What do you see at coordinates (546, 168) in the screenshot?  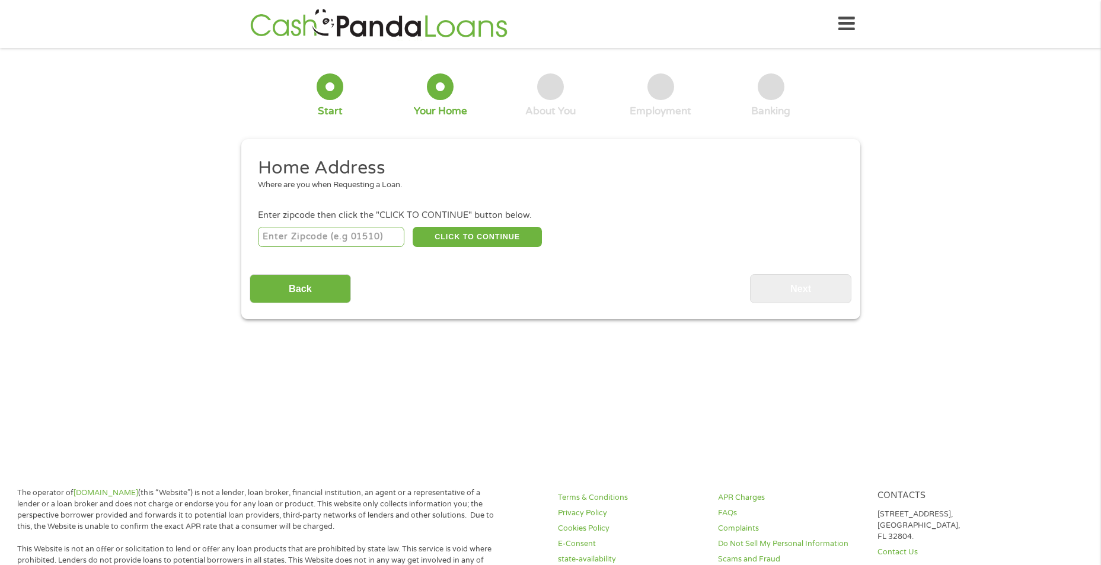 I see `h2: Home Address` at bounding box center [546, 168].